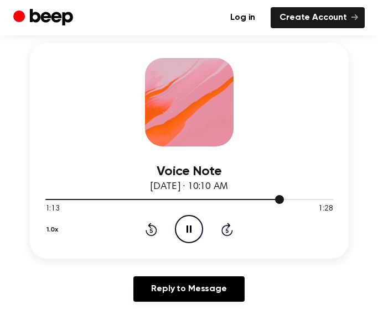 The height and width of the screenshot is (331, 378). What do you see at coordinates (54, 230) in the screenshot?
I see `button: 1.0x` at bounding box center [54, 230].